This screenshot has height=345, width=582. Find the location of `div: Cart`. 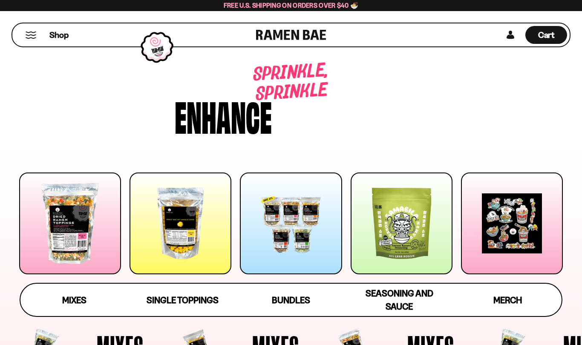

div: Cart is located at coordinates (547, 35).